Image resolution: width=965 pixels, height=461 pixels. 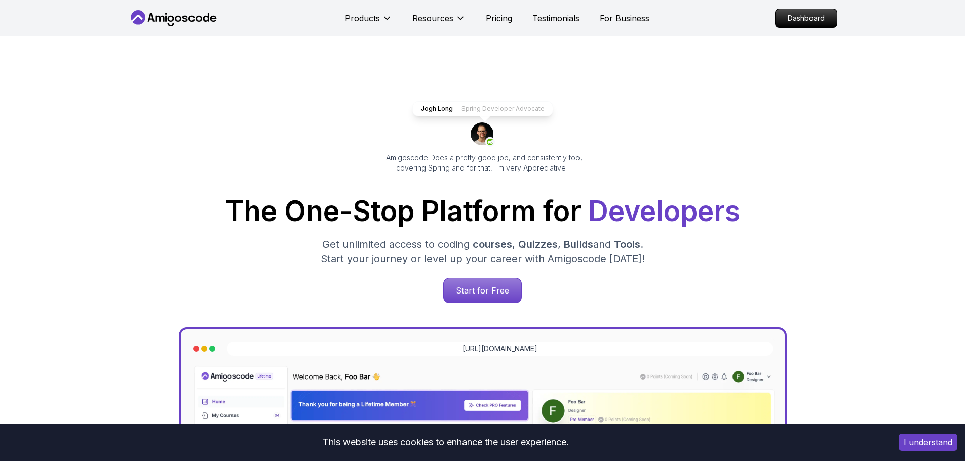 I want to click on a: For Business, so click(x=625, y=18).